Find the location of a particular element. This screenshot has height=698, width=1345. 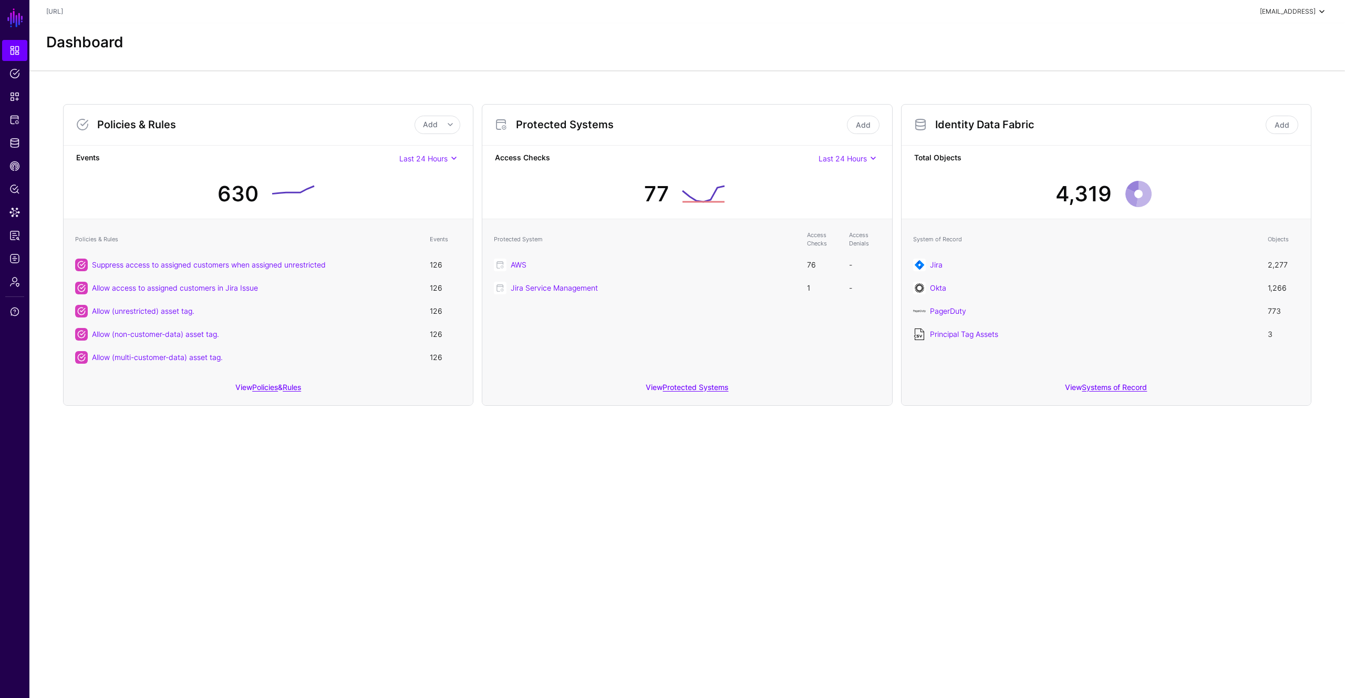

div: 4,319 is located at coordinates (1084, 194).